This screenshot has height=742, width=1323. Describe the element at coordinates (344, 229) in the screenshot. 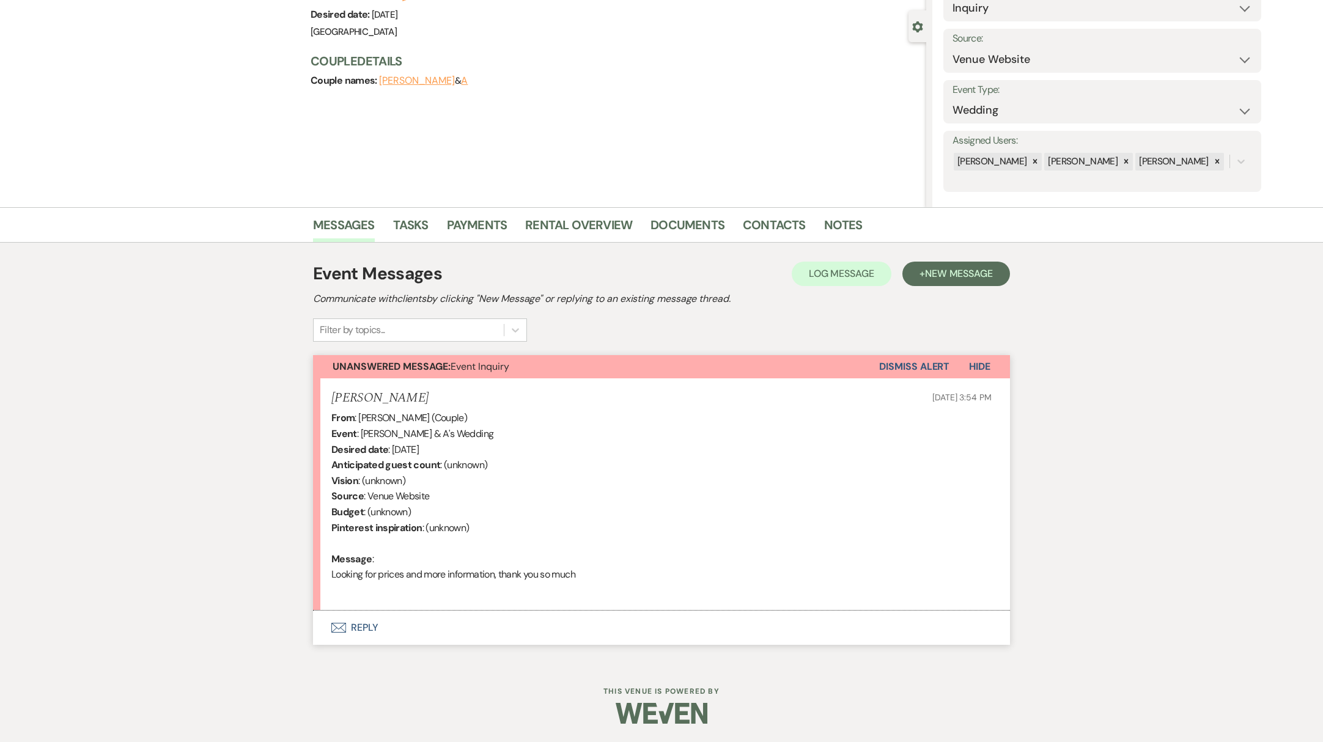

I see `a: Messages` at that location.